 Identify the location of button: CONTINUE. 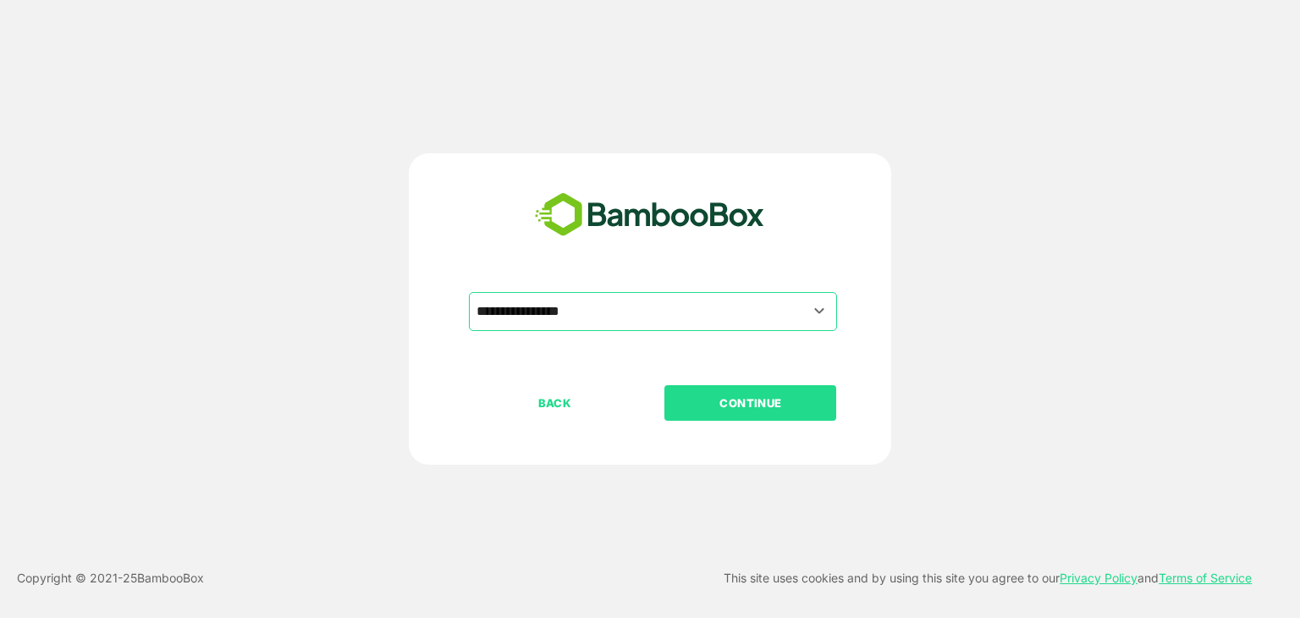
(750, 403).